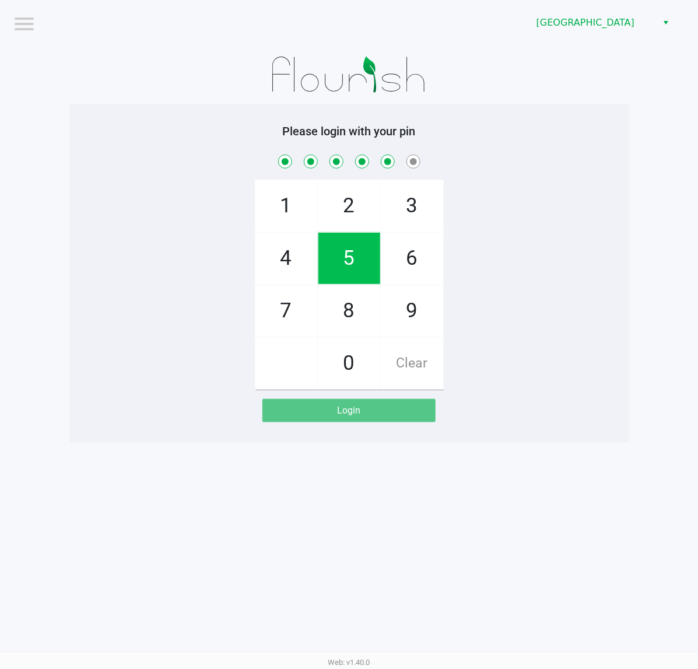  What do you see at coordinates (349, 311) in the screenshot?
I see `span: 8` at bounding box center [349, 311].